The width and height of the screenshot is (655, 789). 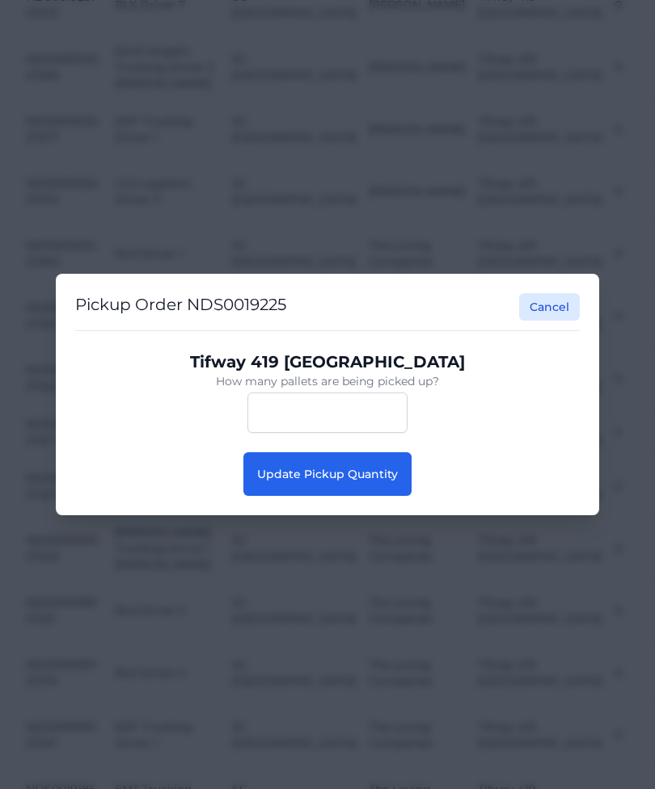 What do you see at coordinates (180, 307) in the screenshot?
I see `h2: Pickup Order NDS0019225` at bounding box center [180, 307].